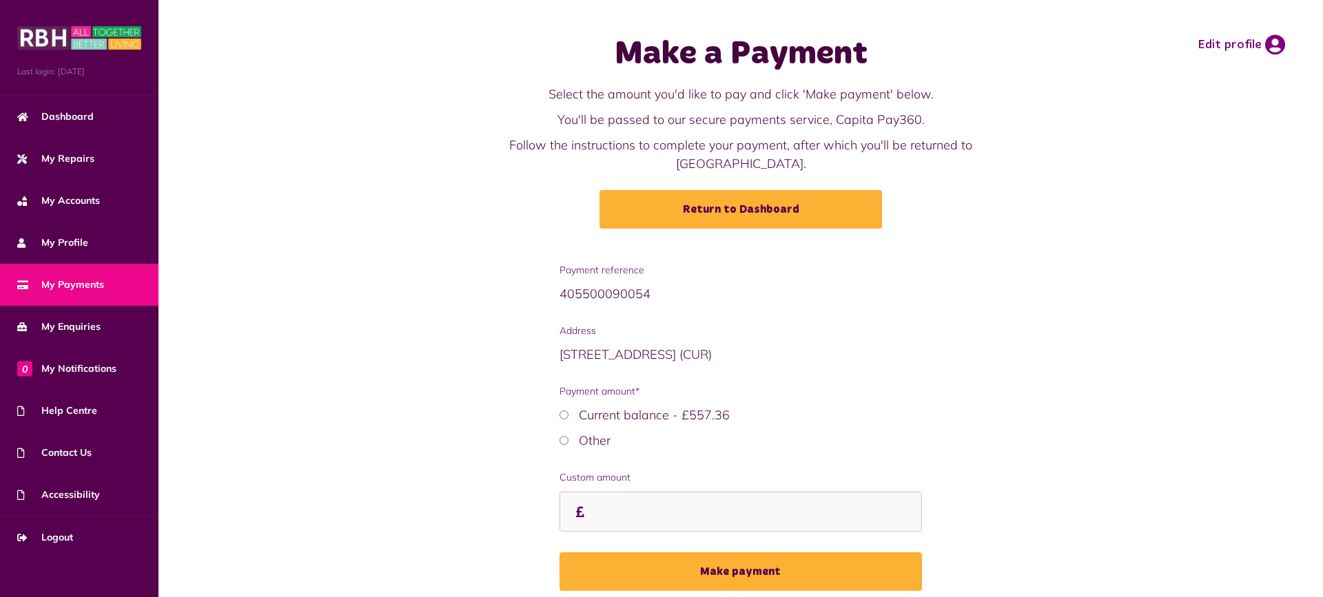  I want to click on a: Edit profile, so click(1241, 45).